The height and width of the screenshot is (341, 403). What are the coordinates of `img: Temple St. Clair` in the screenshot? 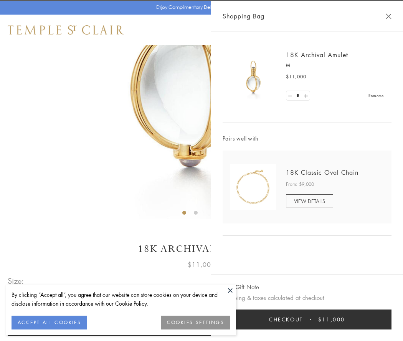 It's located at (66, 30).